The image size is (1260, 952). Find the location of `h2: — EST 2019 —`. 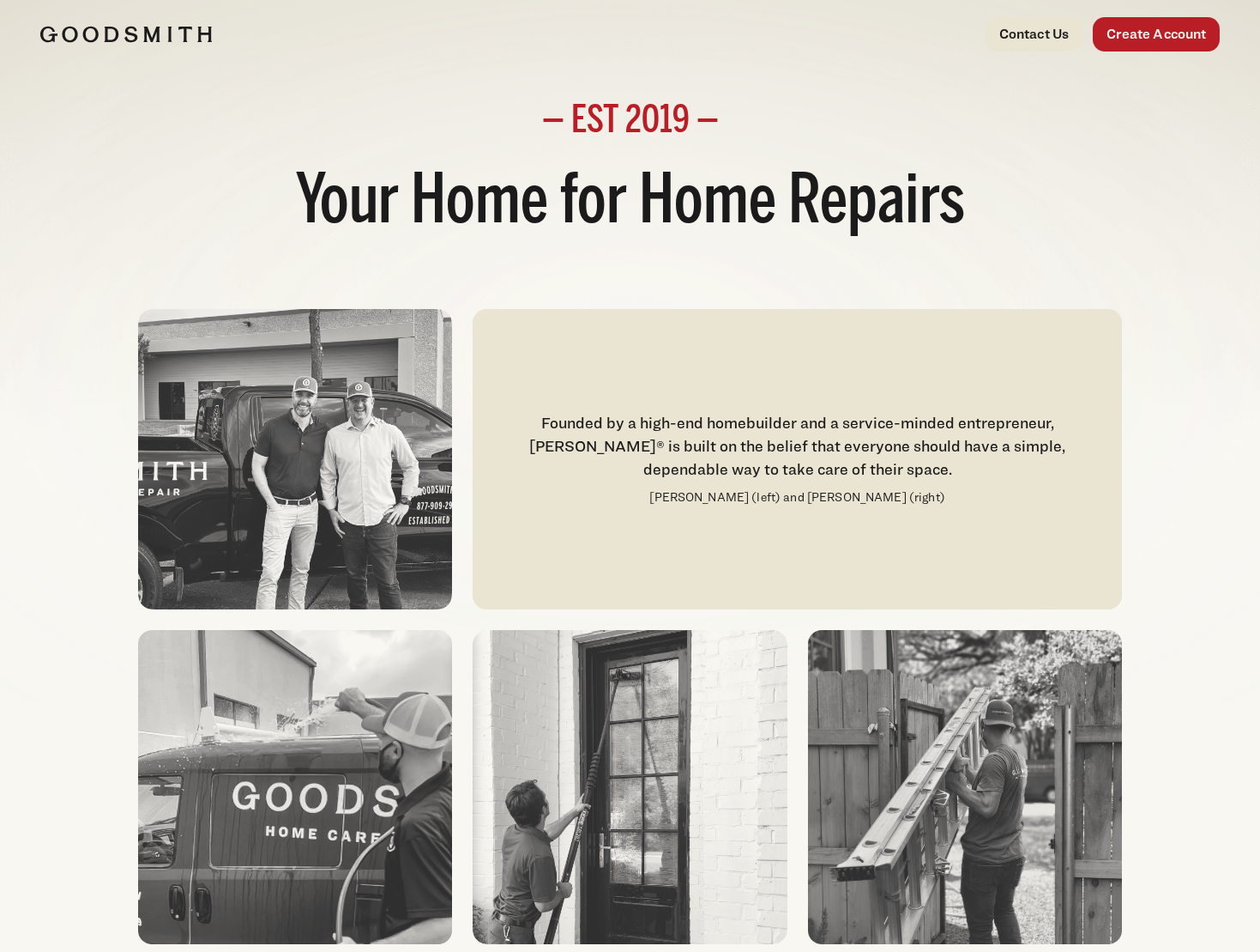

h2: — EST 2019 — is located at coordinates (630, 122).